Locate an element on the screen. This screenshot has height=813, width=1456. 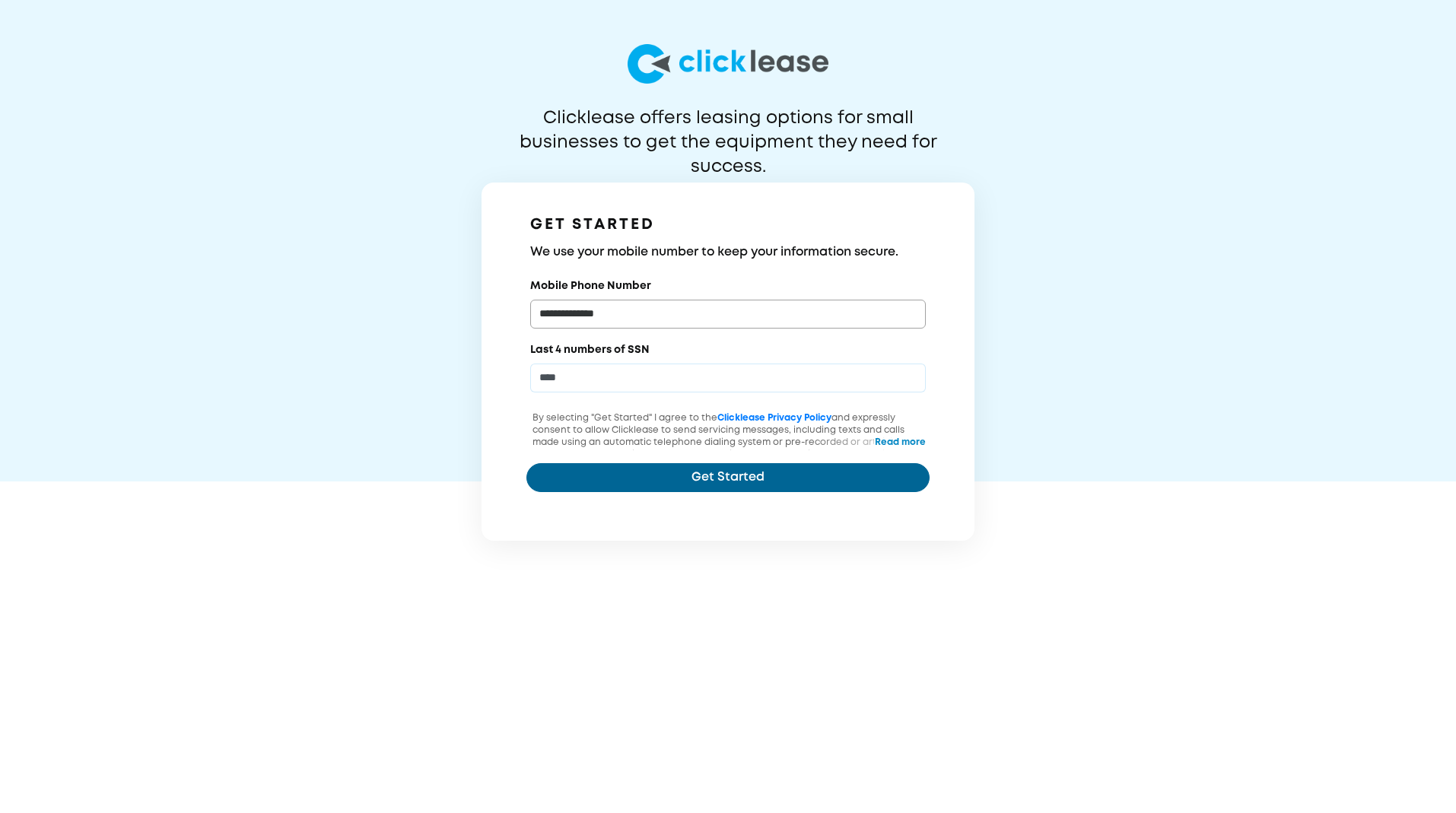
p: By selecting "Get Started" I agree to the and expressly consent to allow Clicklease to send servi... is located at coordinates (728, 449).